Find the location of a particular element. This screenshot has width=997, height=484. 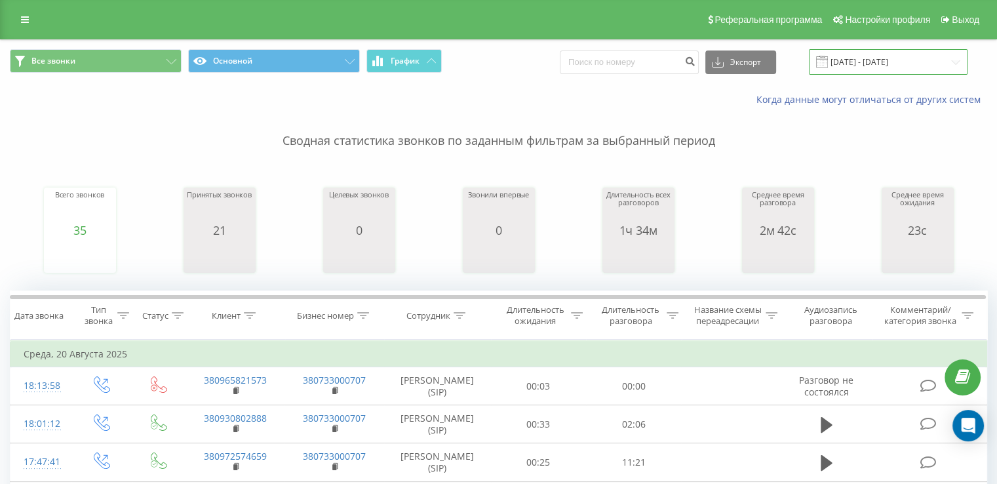

td: 00:00 is located at coordinates (633, 386).